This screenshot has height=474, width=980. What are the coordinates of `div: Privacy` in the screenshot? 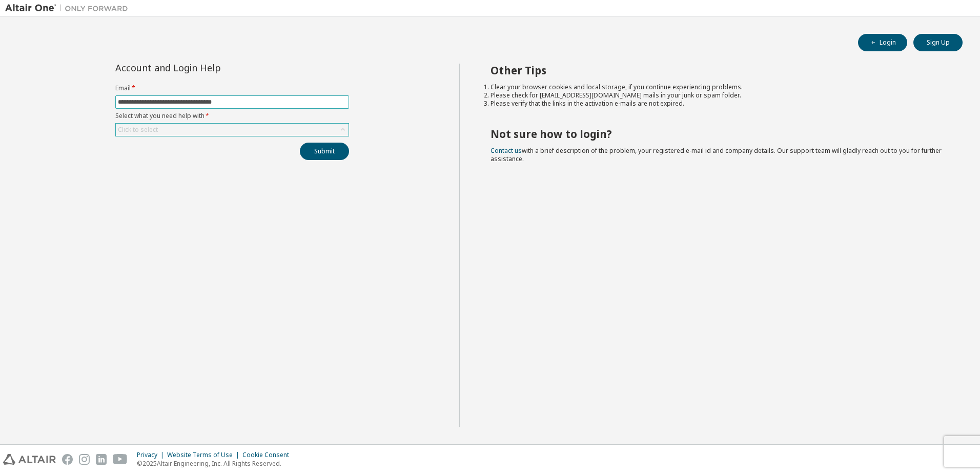 It's located at (152, 455).